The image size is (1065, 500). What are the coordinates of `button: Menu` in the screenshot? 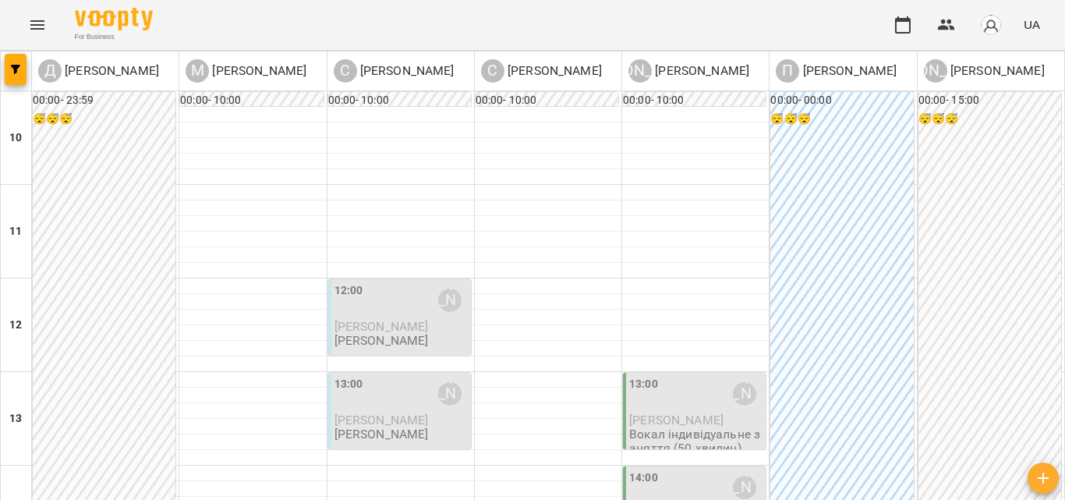 It's located at (37, 25).